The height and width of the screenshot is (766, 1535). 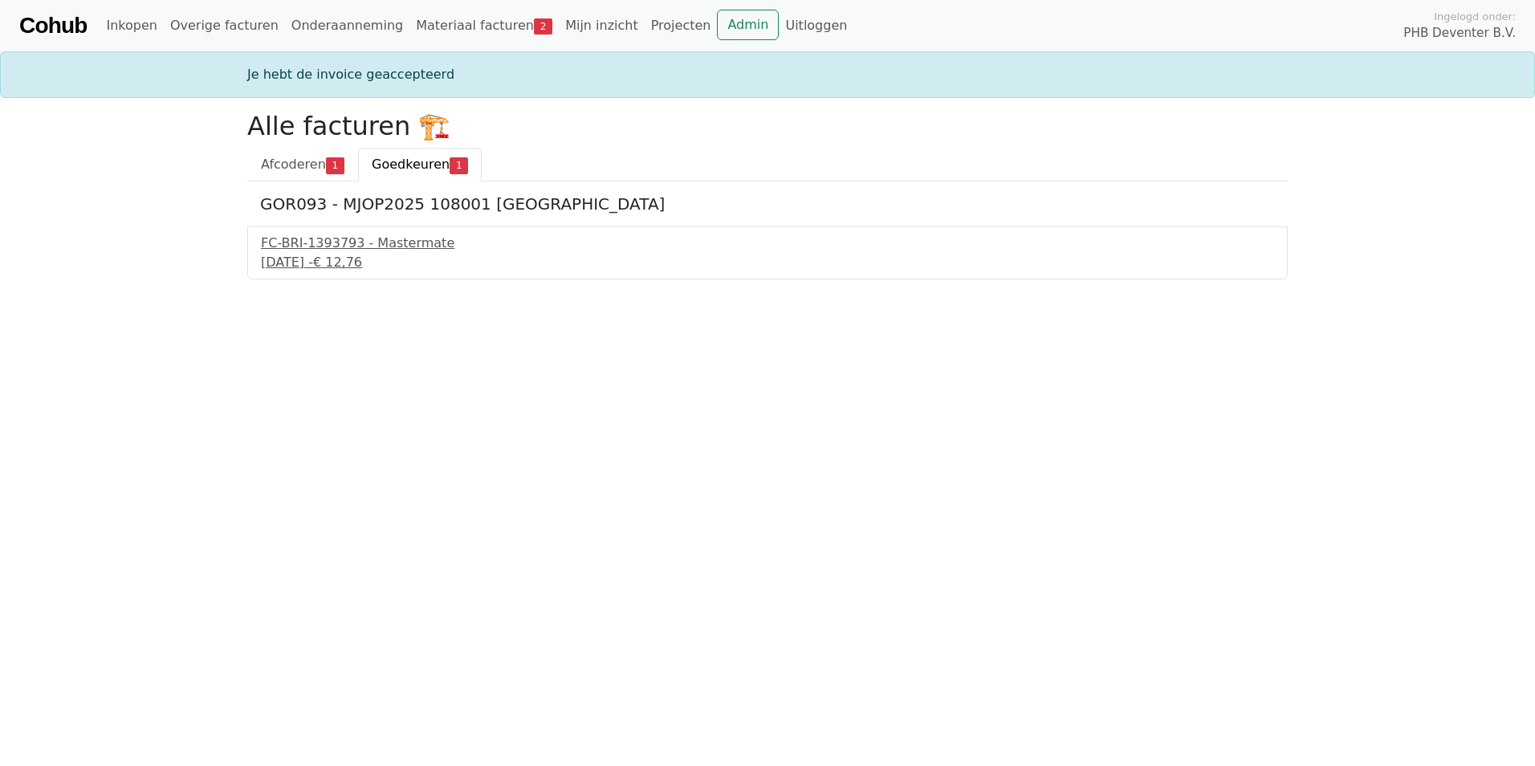 I want to click on a: Mijn inzicht, so click(x=601, y=26).